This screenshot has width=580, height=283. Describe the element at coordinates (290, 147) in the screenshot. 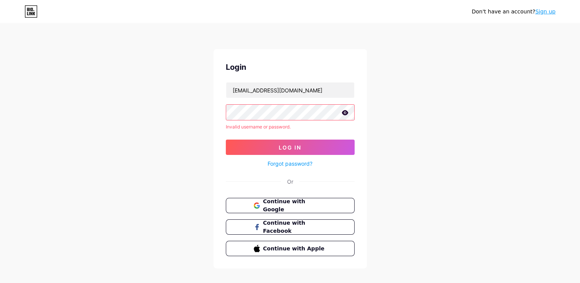

I see `span: Log In` at that location.